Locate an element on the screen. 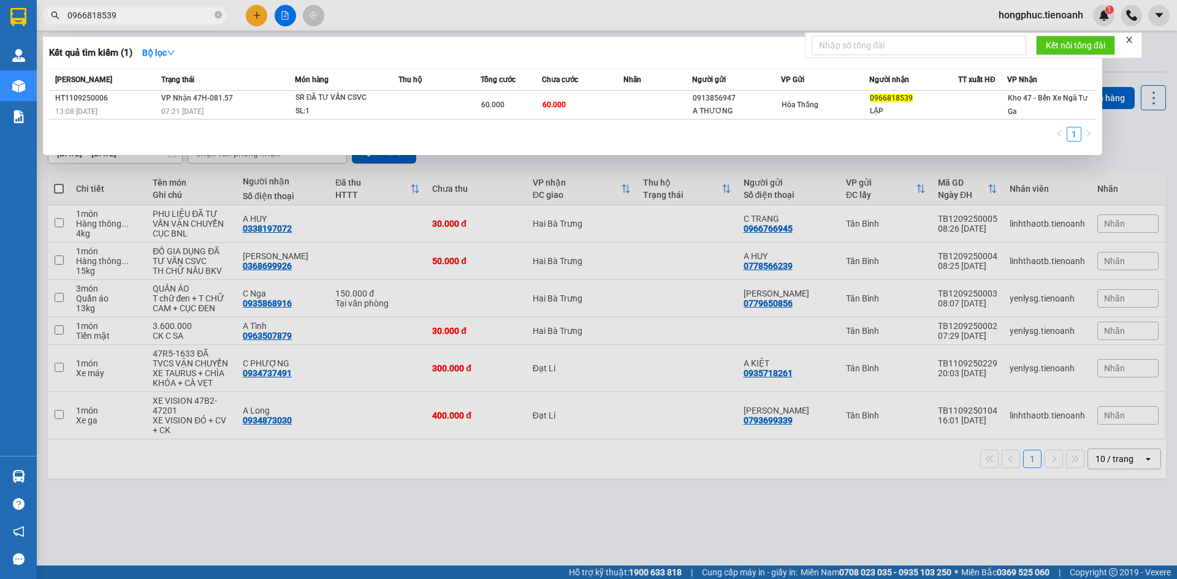 This screenshot has height=579, width=1177. button: Bộ lọcdown is located at coordinates (159, 53).